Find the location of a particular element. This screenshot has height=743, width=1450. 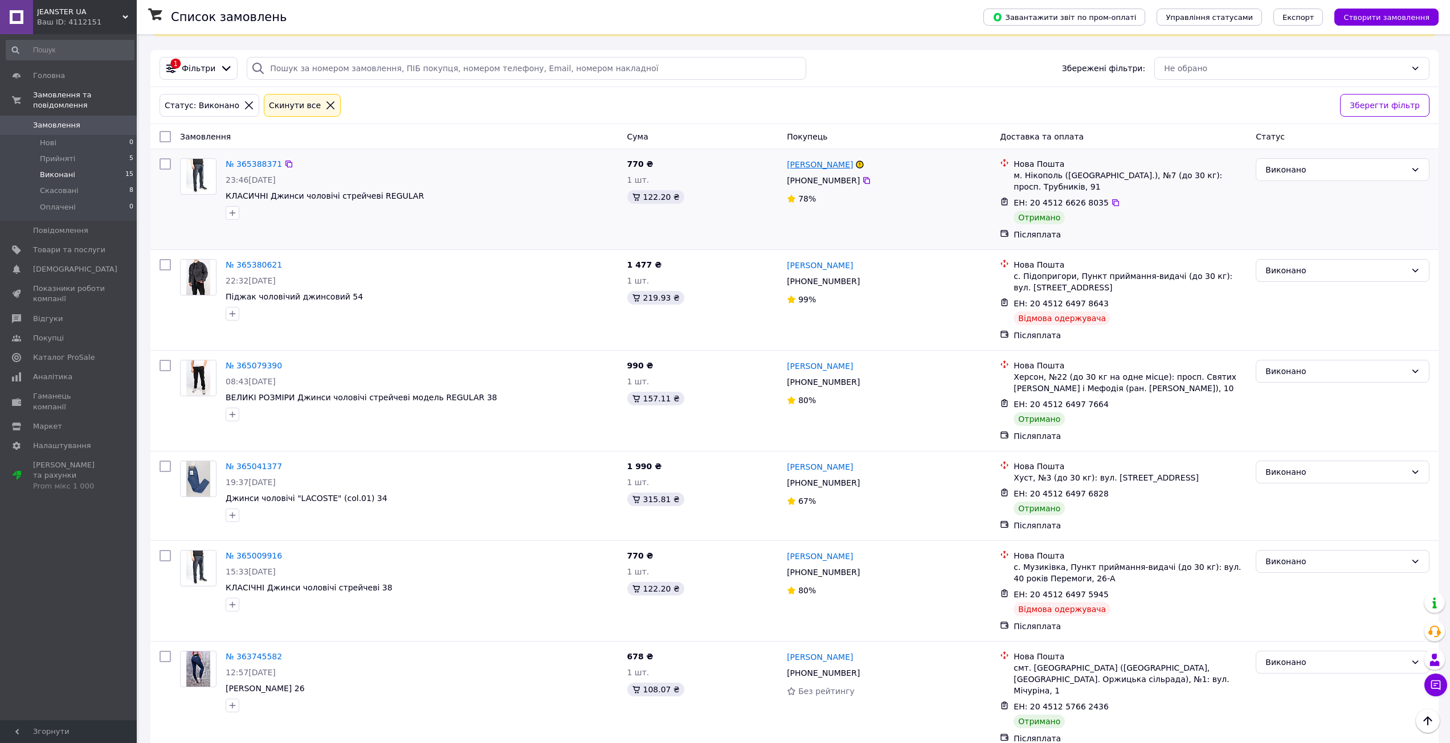

a: № 363745582 is located at coordinates (253, 657).